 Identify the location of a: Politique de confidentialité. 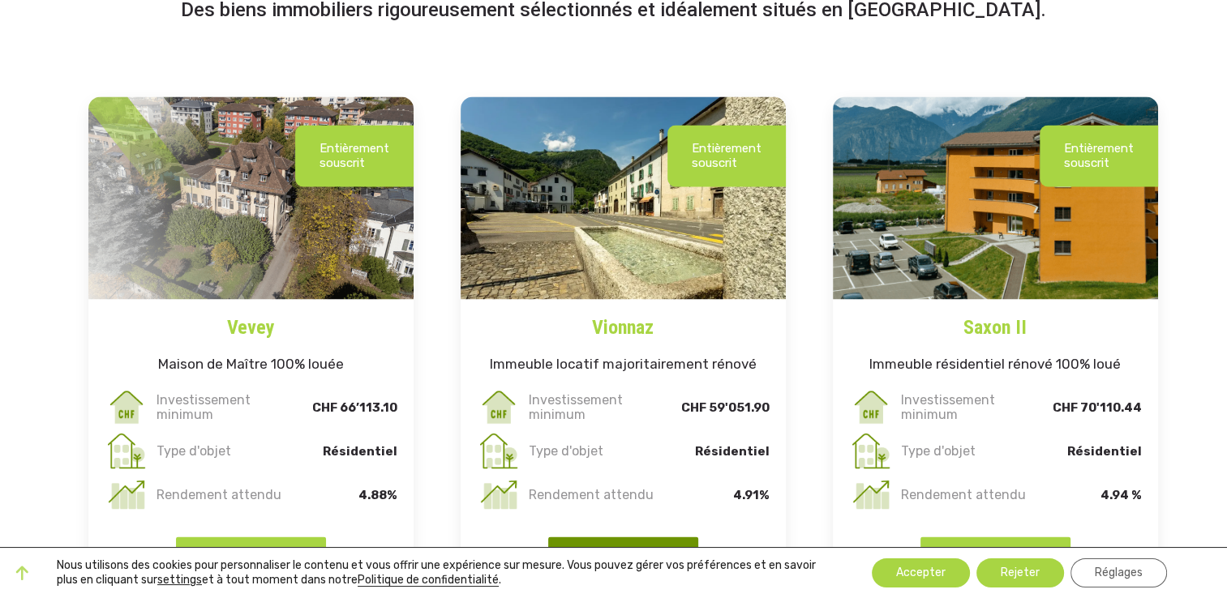
(428, 580).